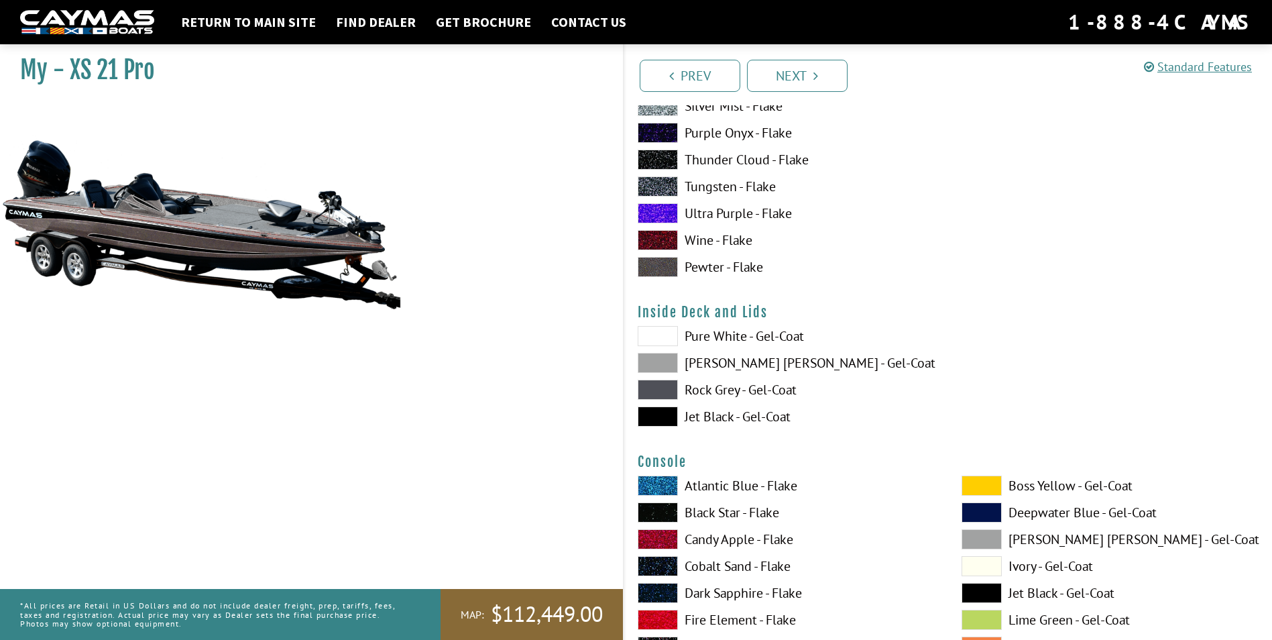 The width and height of the screenshot is (1272, 640). What do you see at coordinates (1110, 485) in the screenshot?
I see `label: Boss Yellow - Gel-Coat` at bounding box center [1110, 485].